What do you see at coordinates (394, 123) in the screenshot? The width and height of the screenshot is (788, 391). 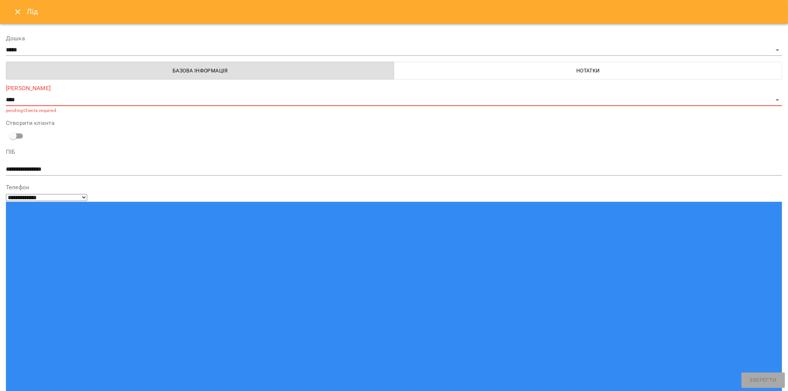 I see `label: Створити клієнта` at bounding box center [394, 123].